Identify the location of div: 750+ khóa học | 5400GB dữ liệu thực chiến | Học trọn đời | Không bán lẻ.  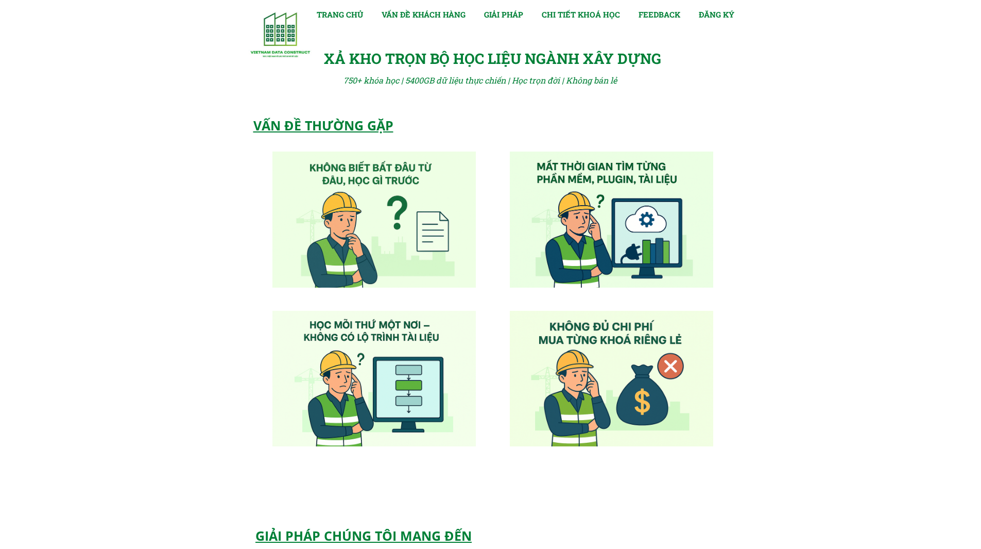
(487, 80).